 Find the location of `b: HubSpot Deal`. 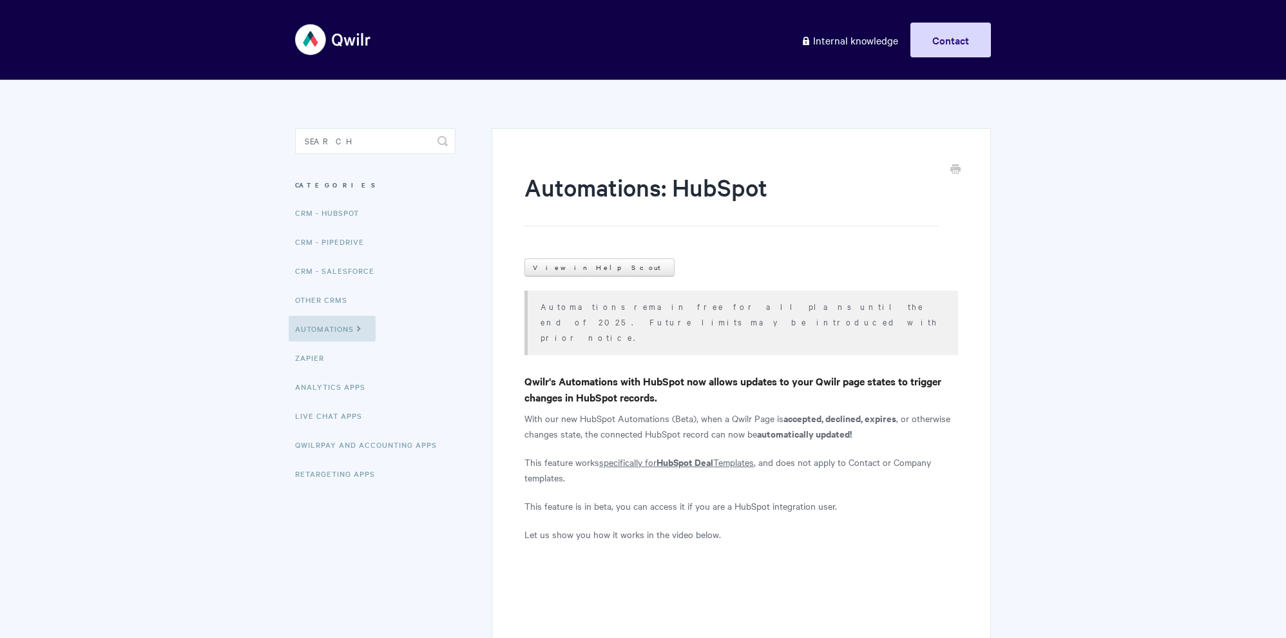

b: HubSpot Deal is located at coordinates (685, 461).